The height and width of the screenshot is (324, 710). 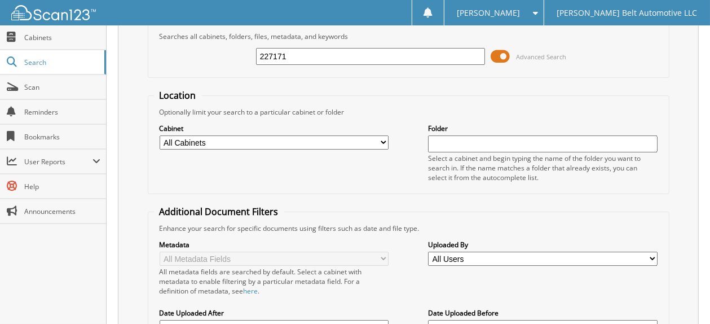 What do you see at coordinates (409, 228) in the screenshot?
I see `div: Enhance your search for specific documents using filters such as date and file type.` at bounding box center [409, 228].